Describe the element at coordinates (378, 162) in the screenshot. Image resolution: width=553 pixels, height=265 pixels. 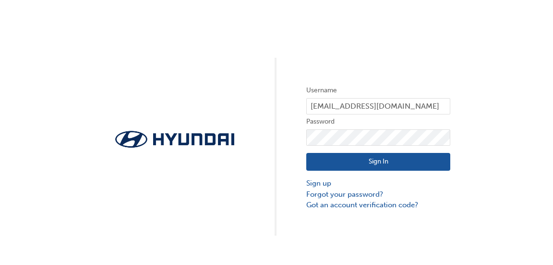
I see `button: Sign In` at that location.